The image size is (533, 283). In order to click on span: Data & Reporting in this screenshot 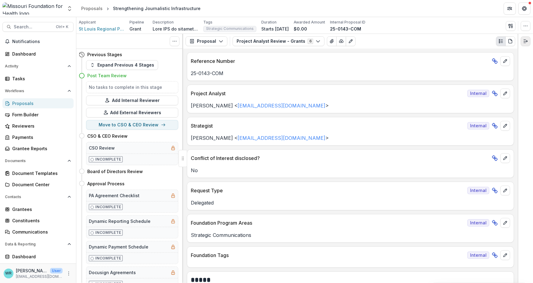, I will do `click(35, 244)`.